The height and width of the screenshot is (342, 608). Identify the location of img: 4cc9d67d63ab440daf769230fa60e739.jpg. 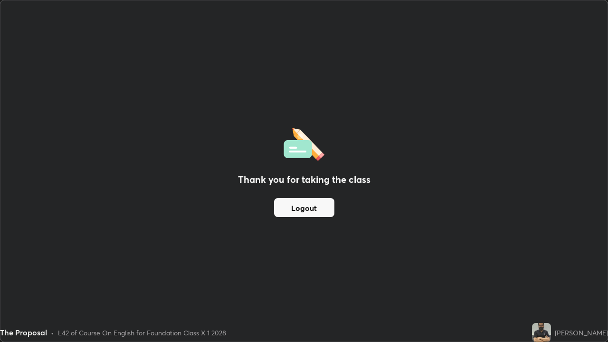
(541, 332).